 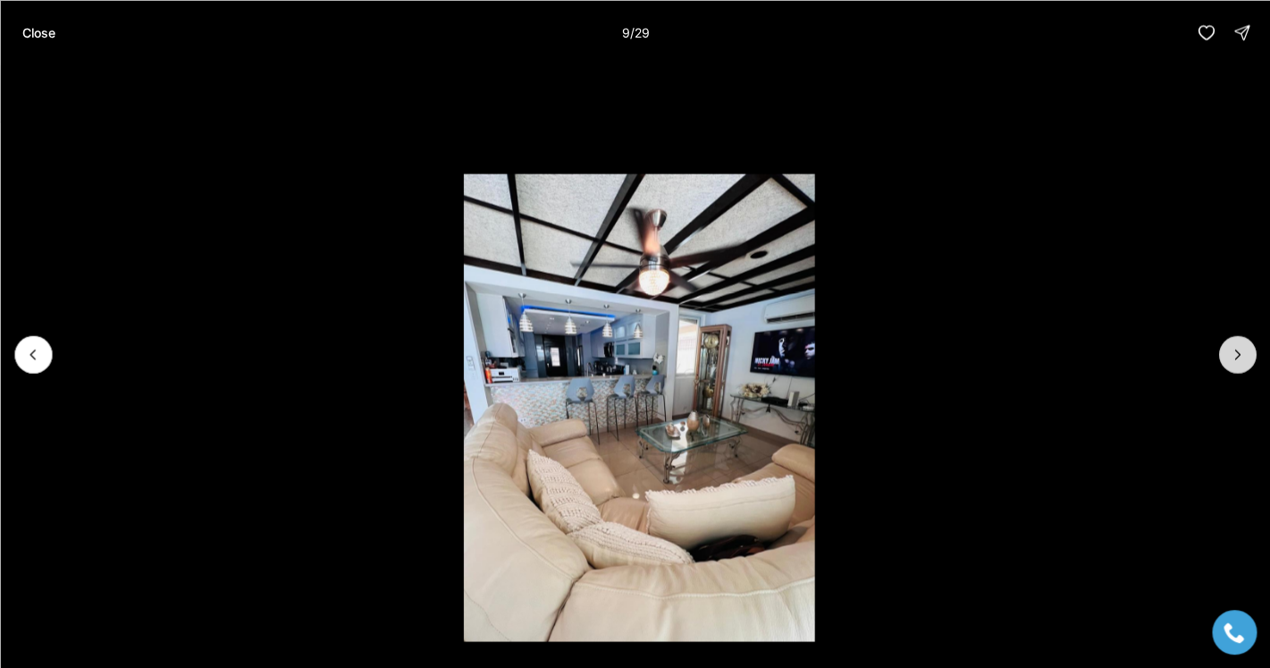 What do you see at coordinates (38, 32) in the screenshot?
I see `p: Close` at bounding box center [38, 32].